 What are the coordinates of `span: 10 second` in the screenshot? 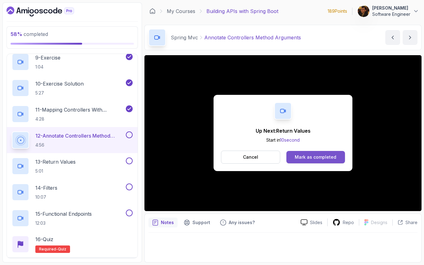 It's located at (290, 140).